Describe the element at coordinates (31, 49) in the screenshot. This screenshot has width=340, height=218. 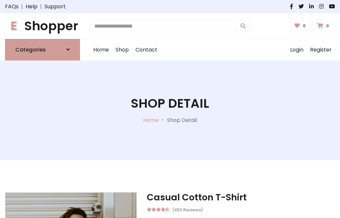
I see `h6: Categories` at that location.